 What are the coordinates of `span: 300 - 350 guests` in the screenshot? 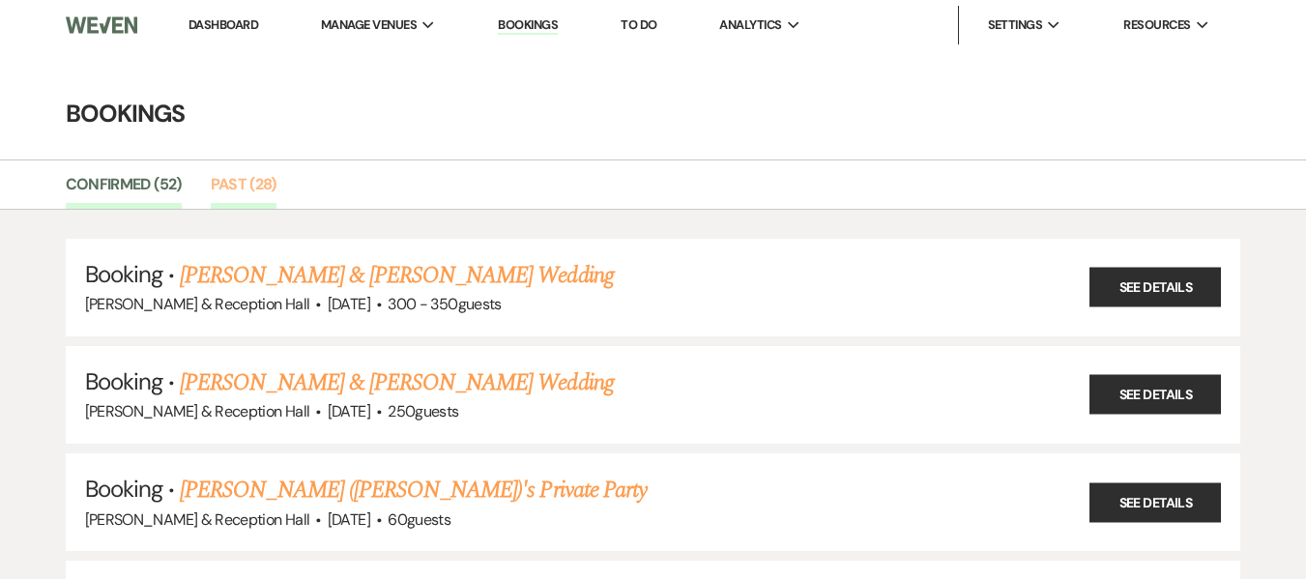 It's located at (444, 304).